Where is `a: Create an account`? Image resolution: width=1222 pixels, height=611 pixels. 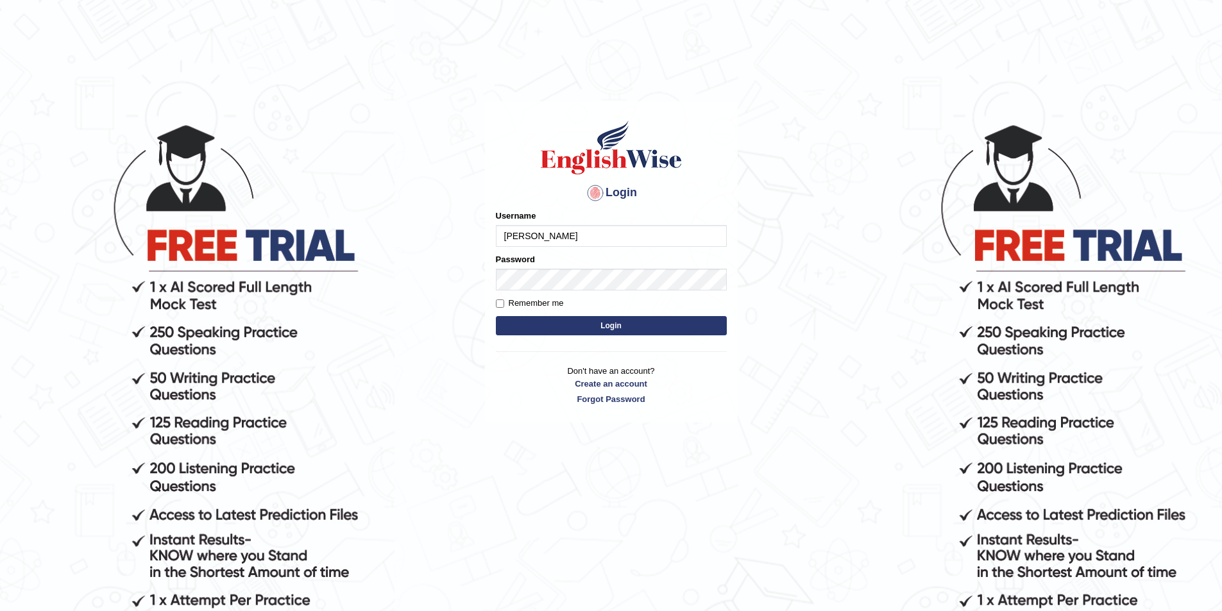 a: Create an account is located at coordinates (611, 384).